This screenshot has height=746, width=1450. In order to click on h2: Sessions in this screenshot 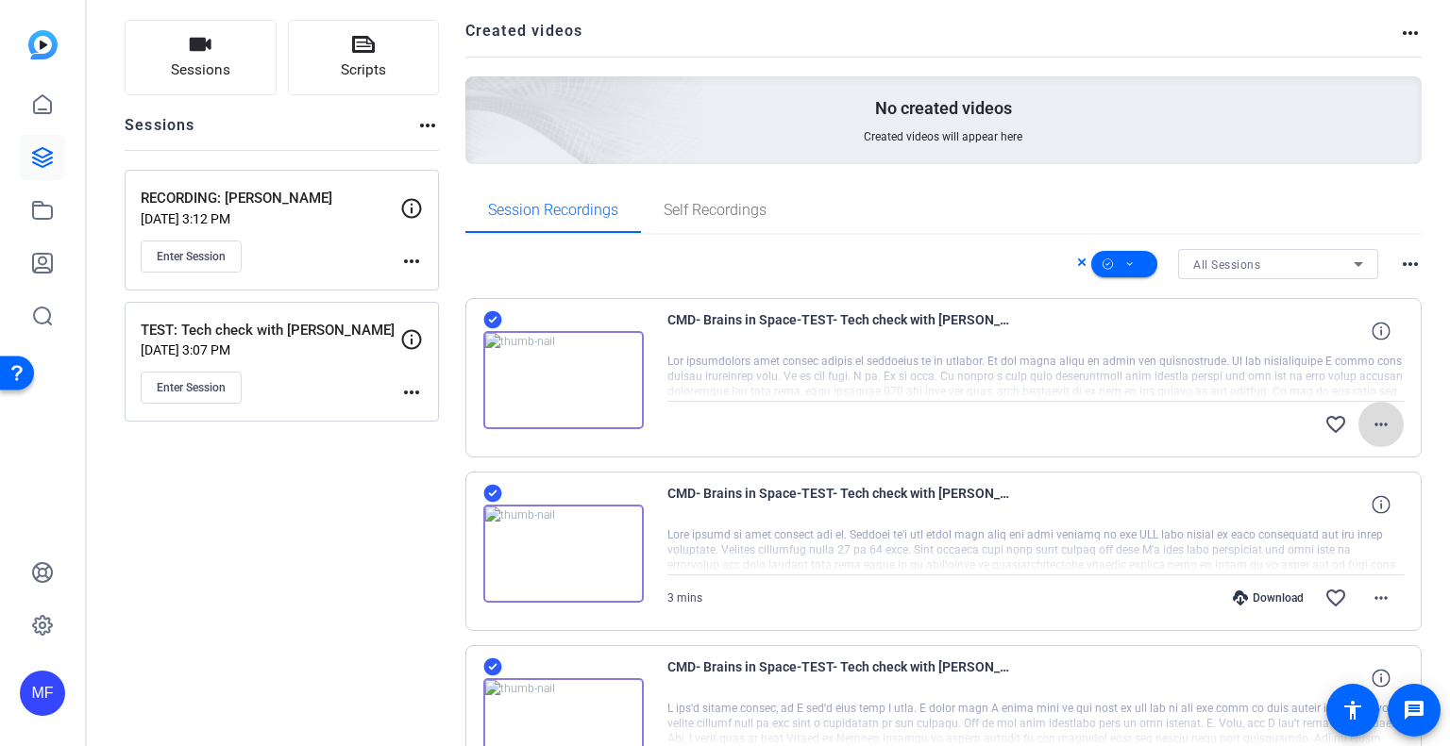, I will do `click(159, 132)`.